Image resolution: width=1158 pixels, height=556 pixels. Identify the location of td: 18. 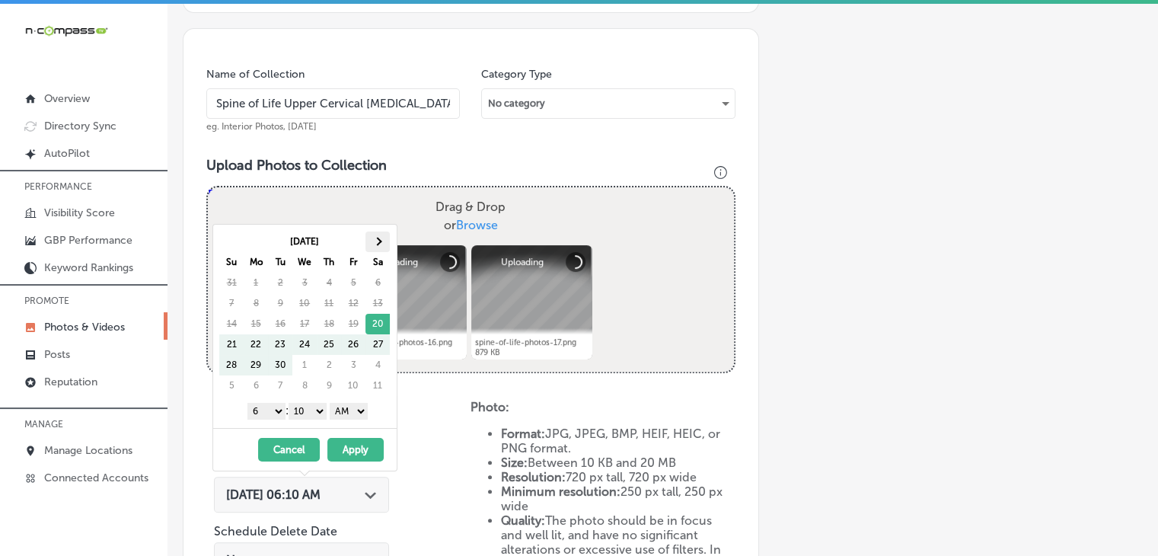
(329, 324).